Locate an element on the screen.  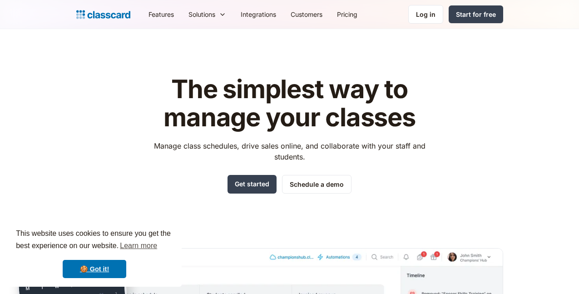
div: cookieconsent is located at coordinates (94, 253).